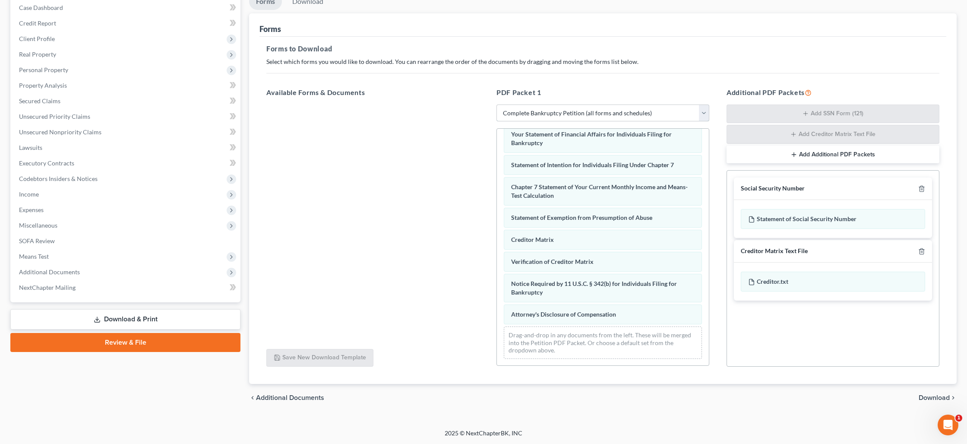 Image resolution: width=967 pixels, height=444 pixels. I want to click on div: Creditor Matrix Text File, so click(774, 251).